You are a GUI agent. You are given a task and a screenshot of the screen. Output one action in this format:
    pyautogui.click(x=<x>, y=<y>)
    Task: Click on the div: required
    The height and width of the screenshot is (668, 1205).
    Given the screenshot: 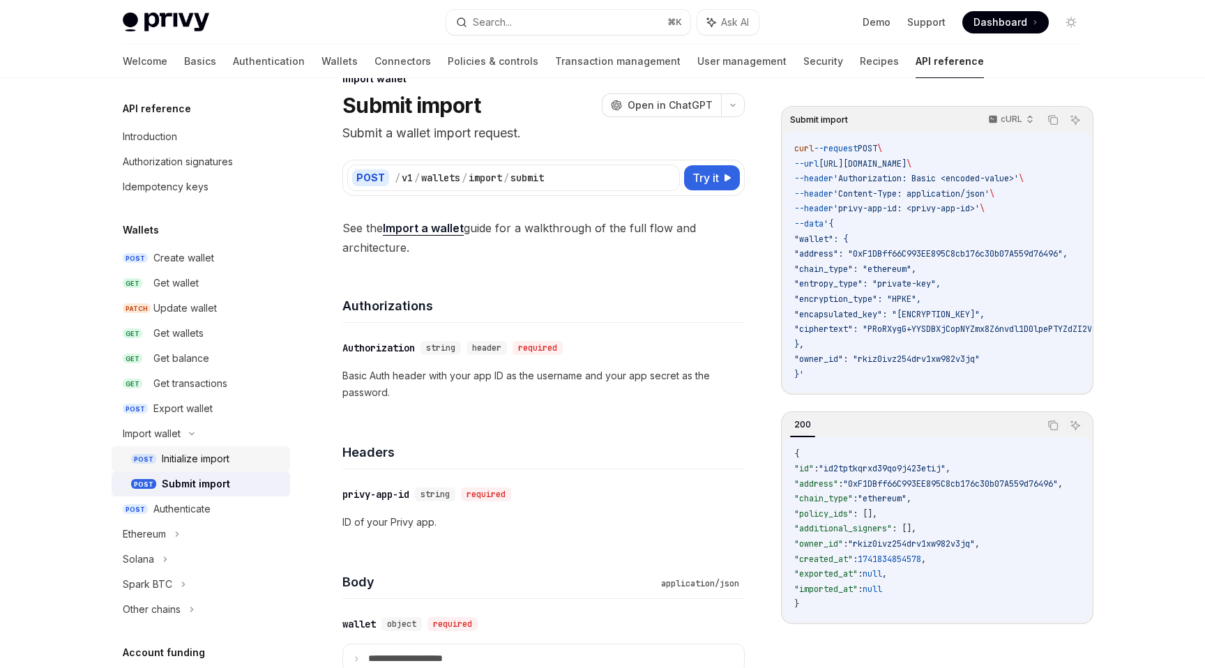 What is the action you would take?
    pyautogui.click(x=453, y=624)
    